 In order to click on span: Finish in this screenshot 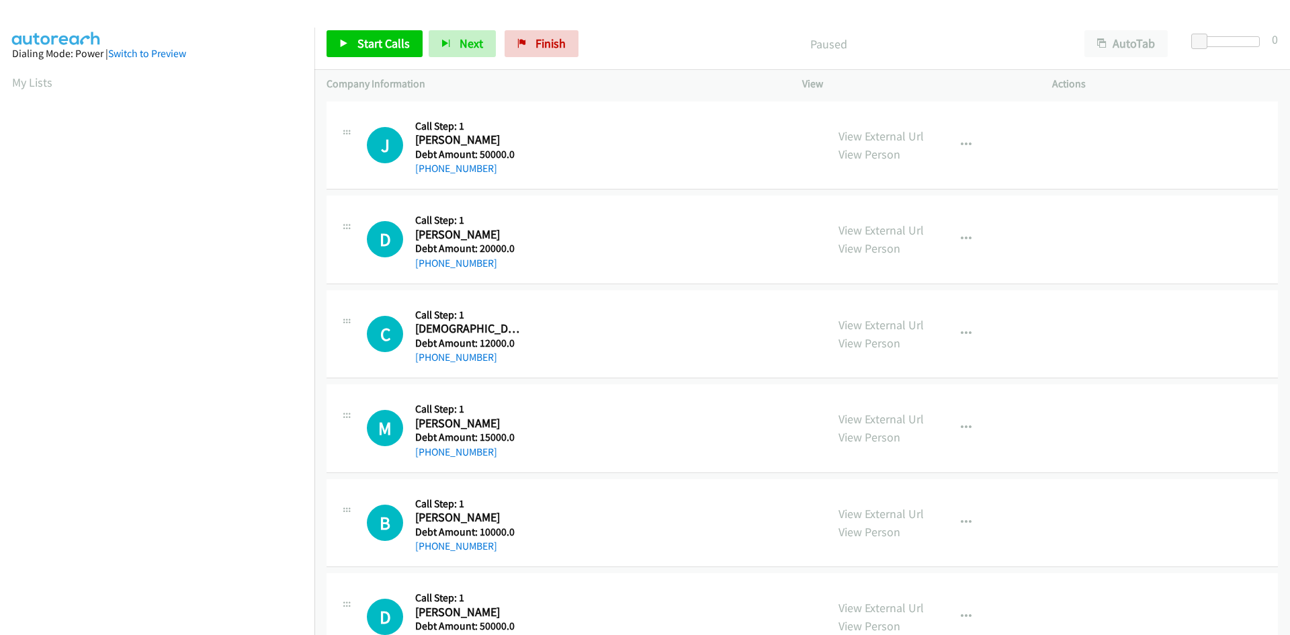, I will do `click(550, 43)`.